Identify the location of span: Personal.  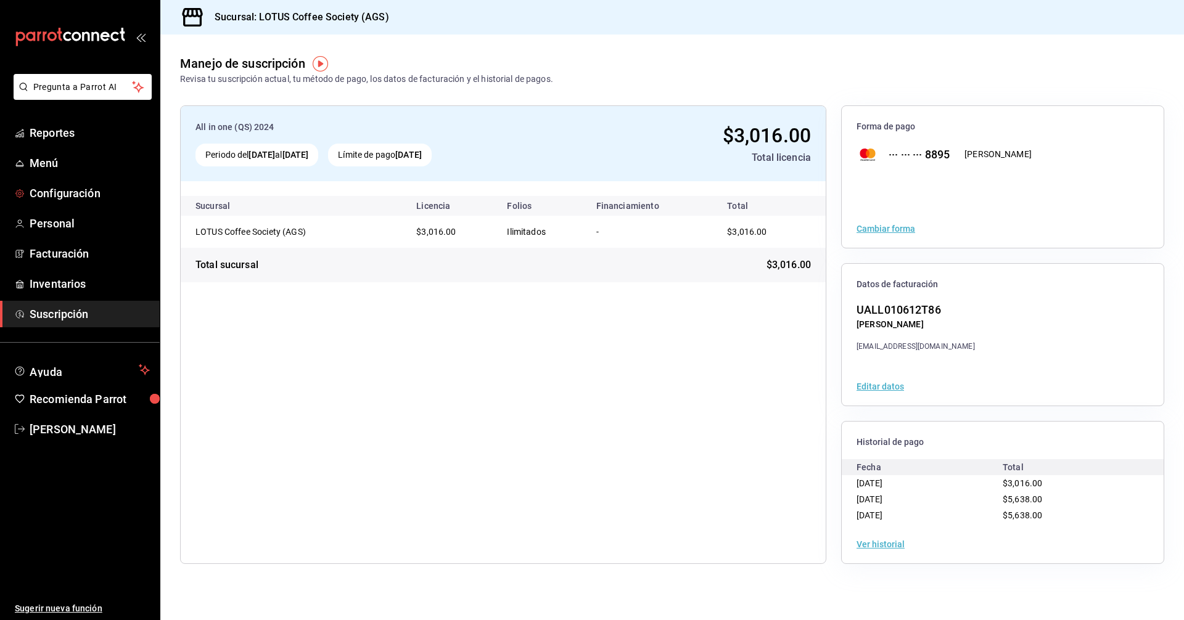
(89, 223).